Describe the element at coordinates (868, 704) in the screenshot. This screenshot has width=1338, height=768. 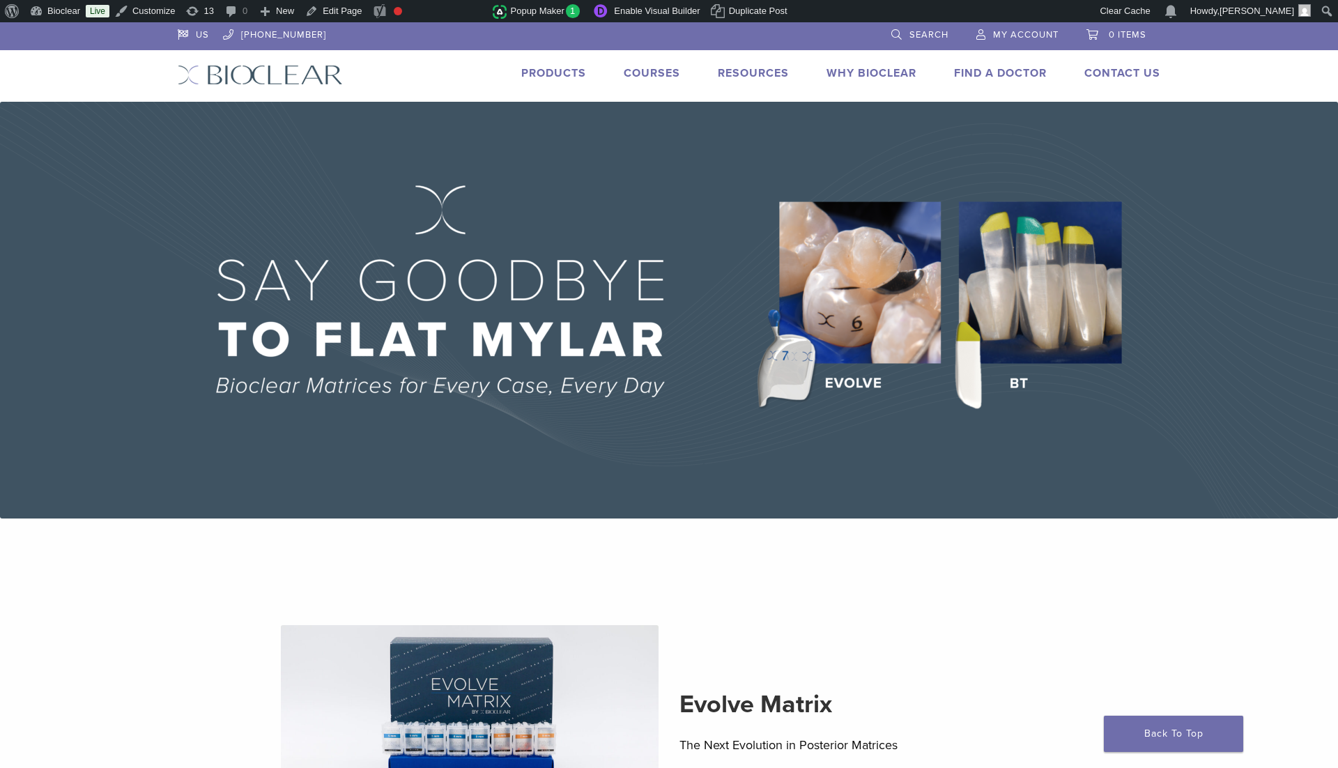
I see `h2: Evolve Matrix` at that location.